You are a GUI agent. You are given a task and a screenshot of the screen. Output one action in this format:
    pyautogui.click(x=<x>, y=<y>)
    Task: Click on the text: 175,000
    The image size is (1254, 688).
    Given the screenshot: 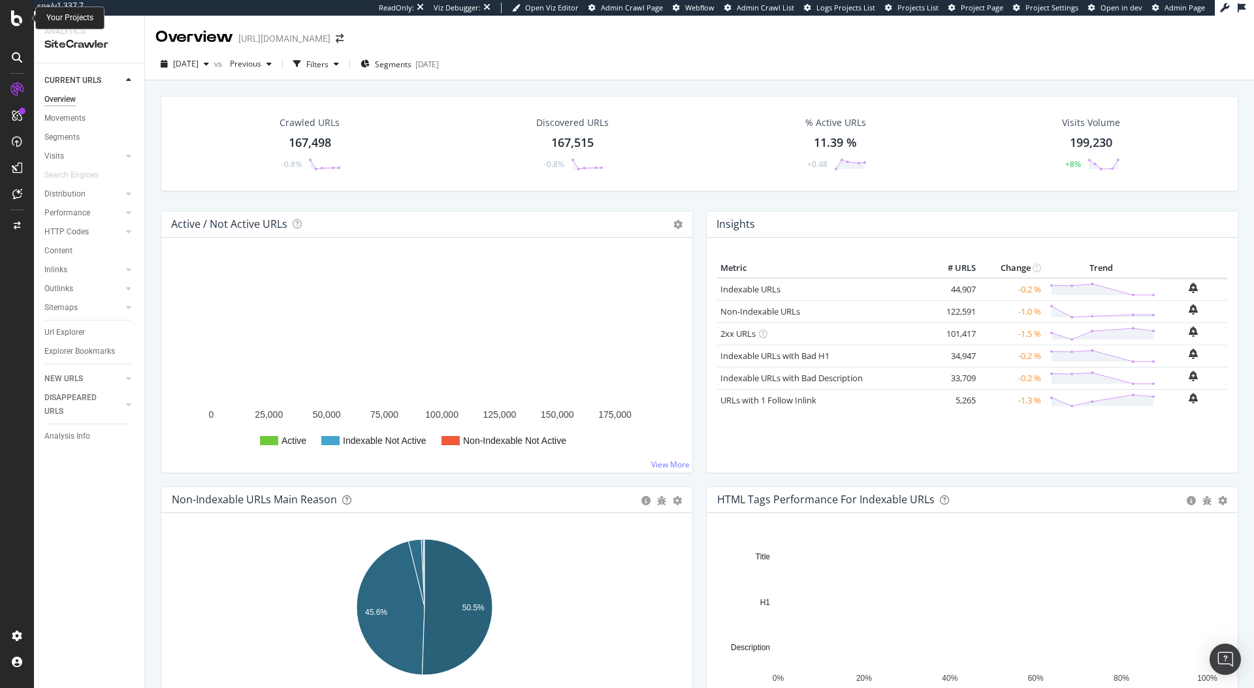 What is the action you would take?
    pyautogui.click(x=614, y=415)
    